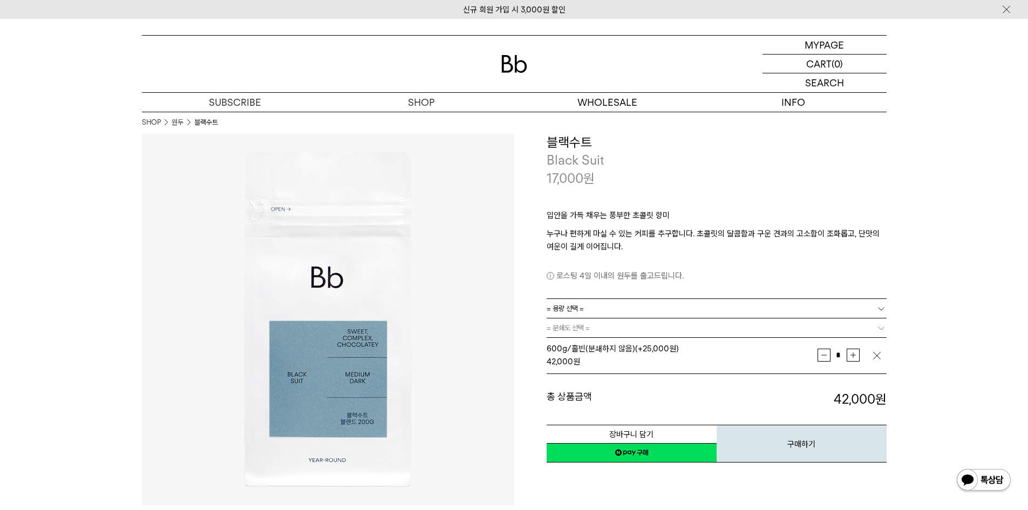 Image resolution: width=1028 pixels, height=510 pixels. What do you see at coordinates (824, 83) in the screenshot?
I see `p: SEARCH` at bounding box center [824, 83].